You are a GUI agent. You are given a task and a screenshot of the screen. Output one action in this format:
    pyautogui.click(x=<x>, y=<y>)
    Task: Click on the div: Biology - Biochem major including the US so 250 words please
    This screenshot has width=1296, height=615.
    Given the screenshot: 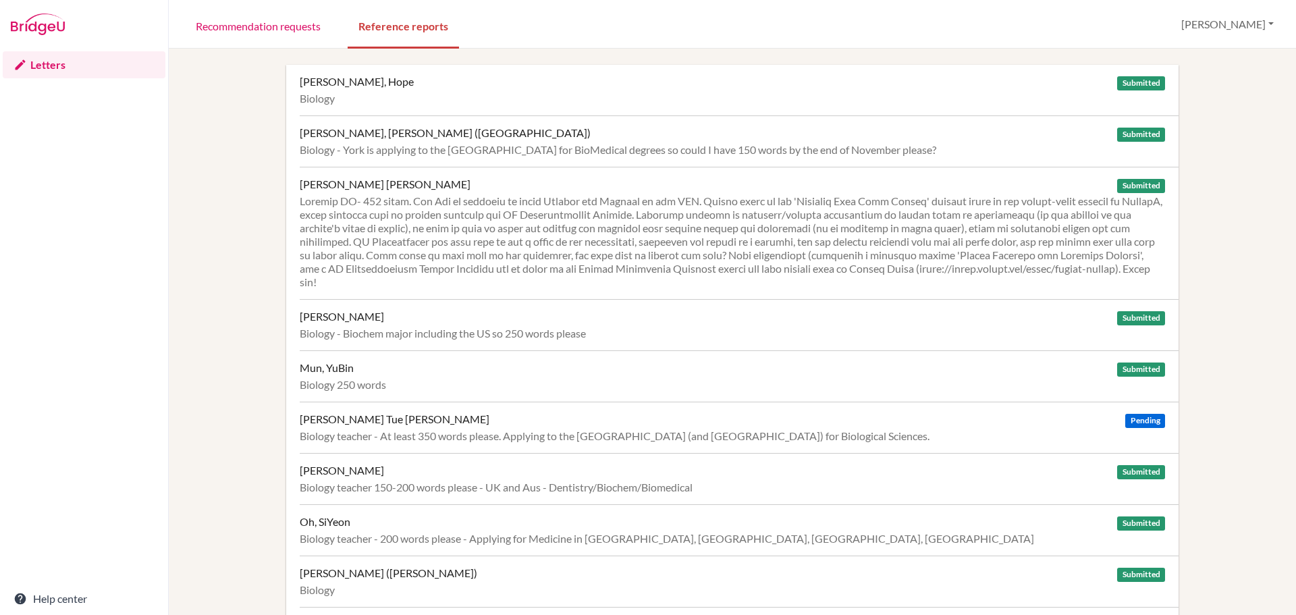 What is the action you would take?
    pyautogui.click(x=732, y=333)
    